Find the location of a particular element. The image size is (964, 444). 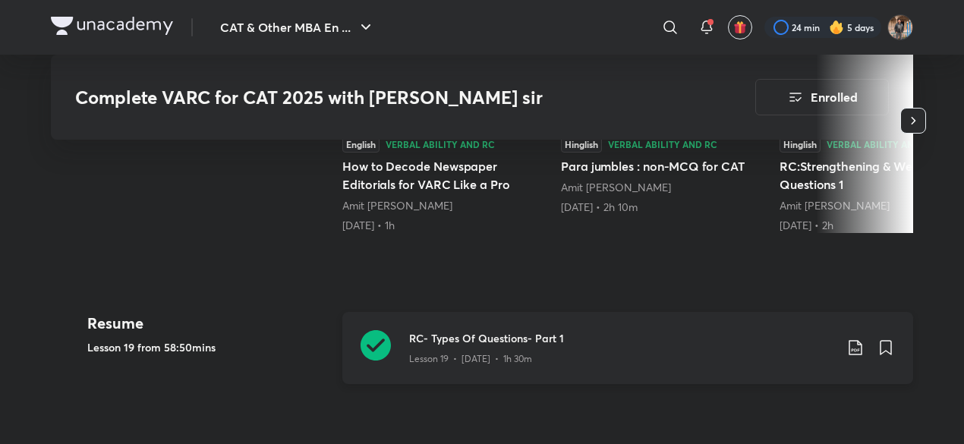

button: CAT & Other MBA En ... is located at coordinates (298, 27).